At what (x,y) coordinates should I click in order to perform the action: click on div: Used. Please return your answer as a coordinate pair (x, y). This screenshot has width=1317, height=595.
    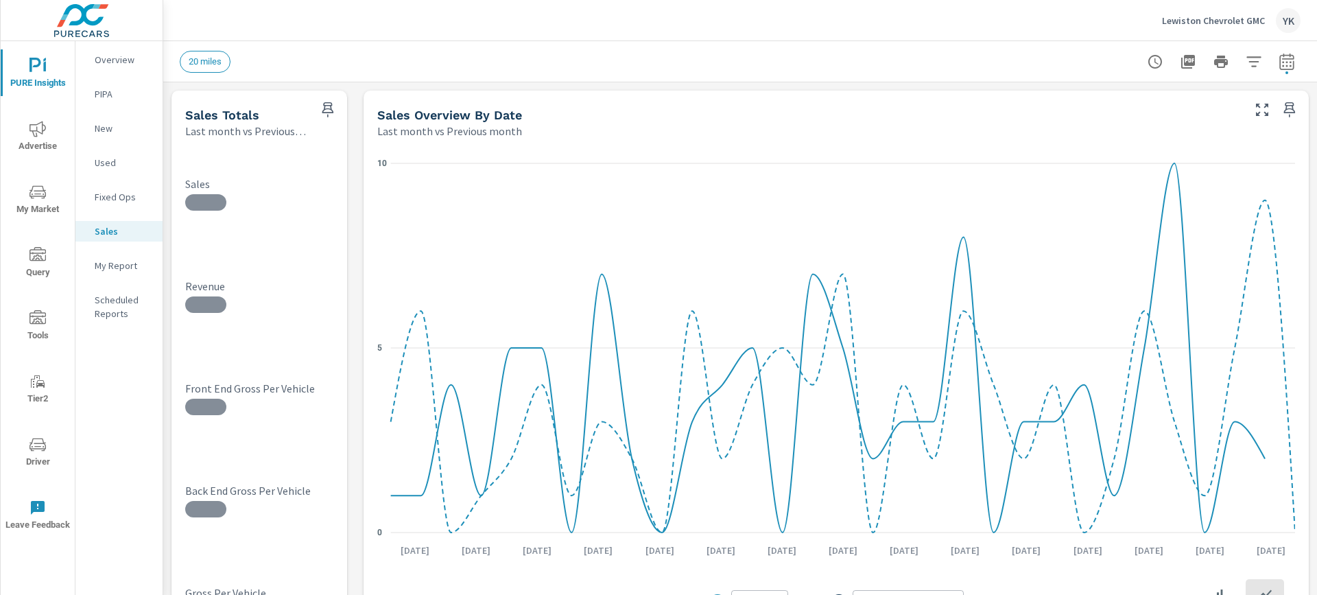
    Looking at the image, I should click on (119, 163).